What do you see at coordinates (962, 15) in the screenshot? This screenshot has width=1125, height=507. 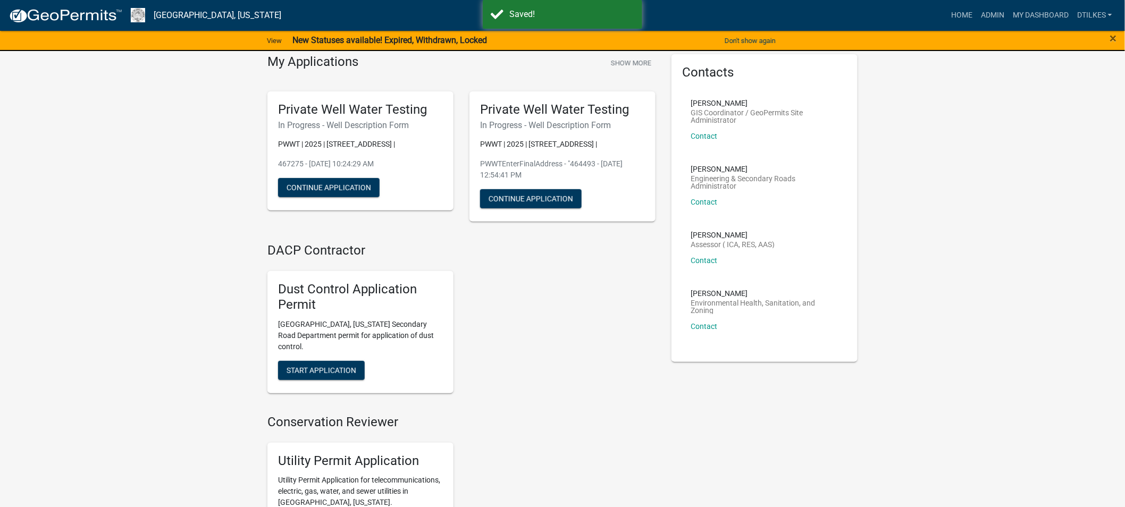 I see `a: Home` at bounding box center [962, 15].